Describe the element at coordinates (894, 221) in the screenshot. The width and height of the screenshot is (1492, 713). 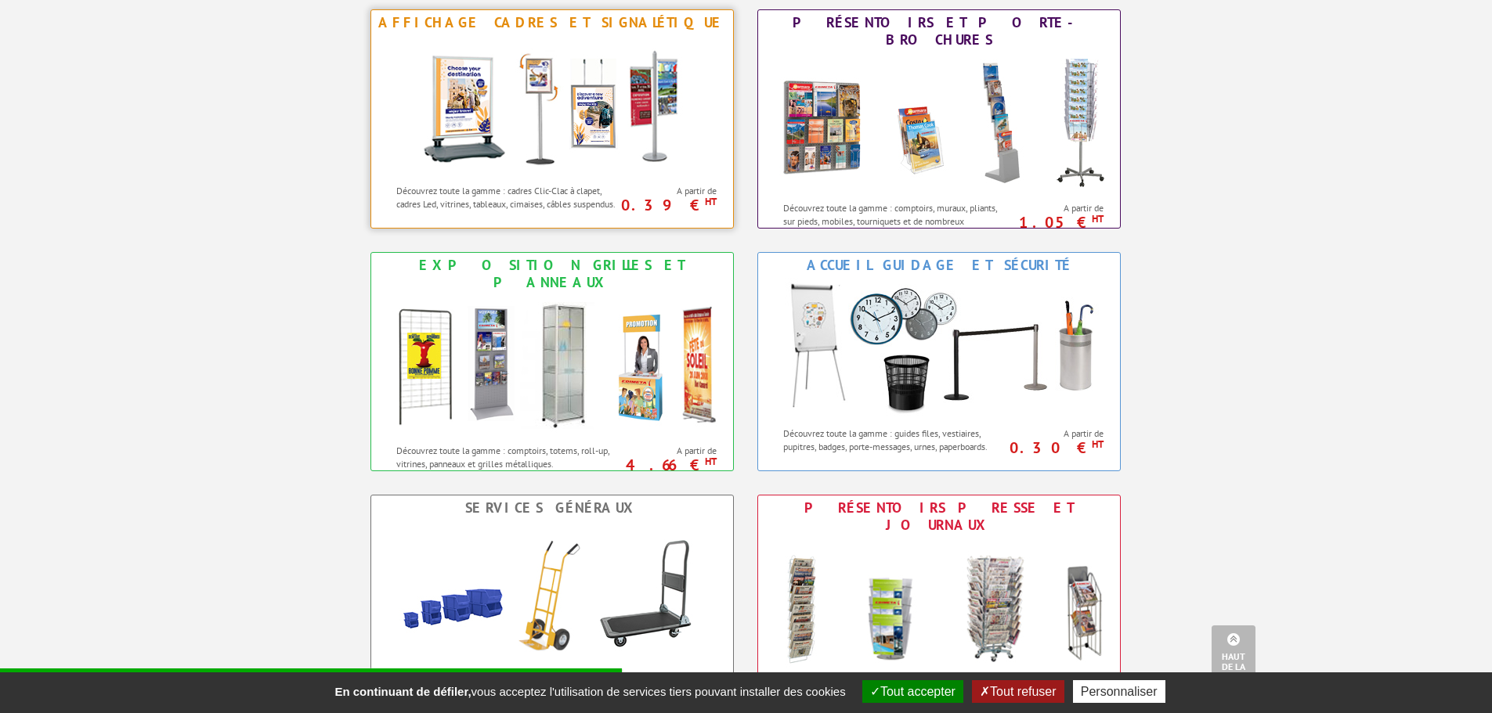
I see `p: Découvrez toute la gamme : comptoirs, muraux, pliants, sur pieds, mobiles, tourniquets et de nomb...` at that location.